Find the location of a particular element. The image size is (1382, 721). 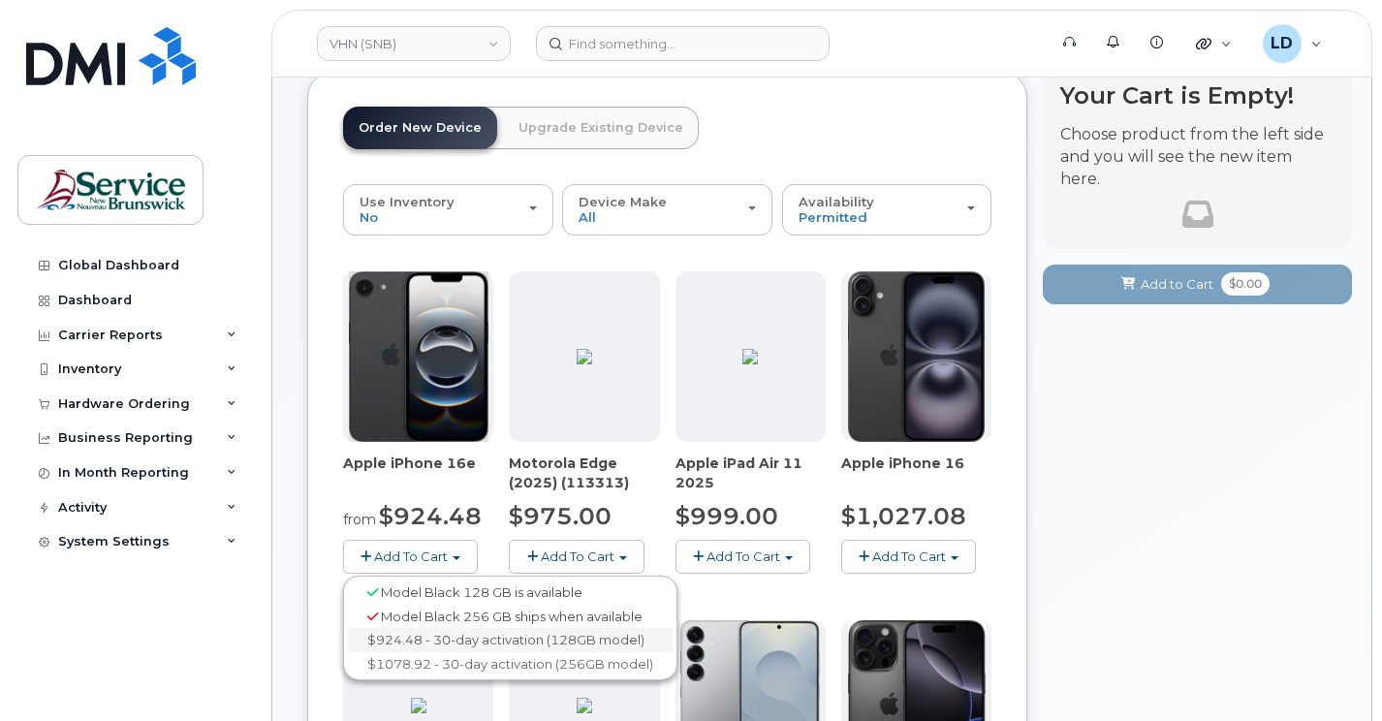

span: Model Black 256 GB ships when available is located at coordinates (512, 616).